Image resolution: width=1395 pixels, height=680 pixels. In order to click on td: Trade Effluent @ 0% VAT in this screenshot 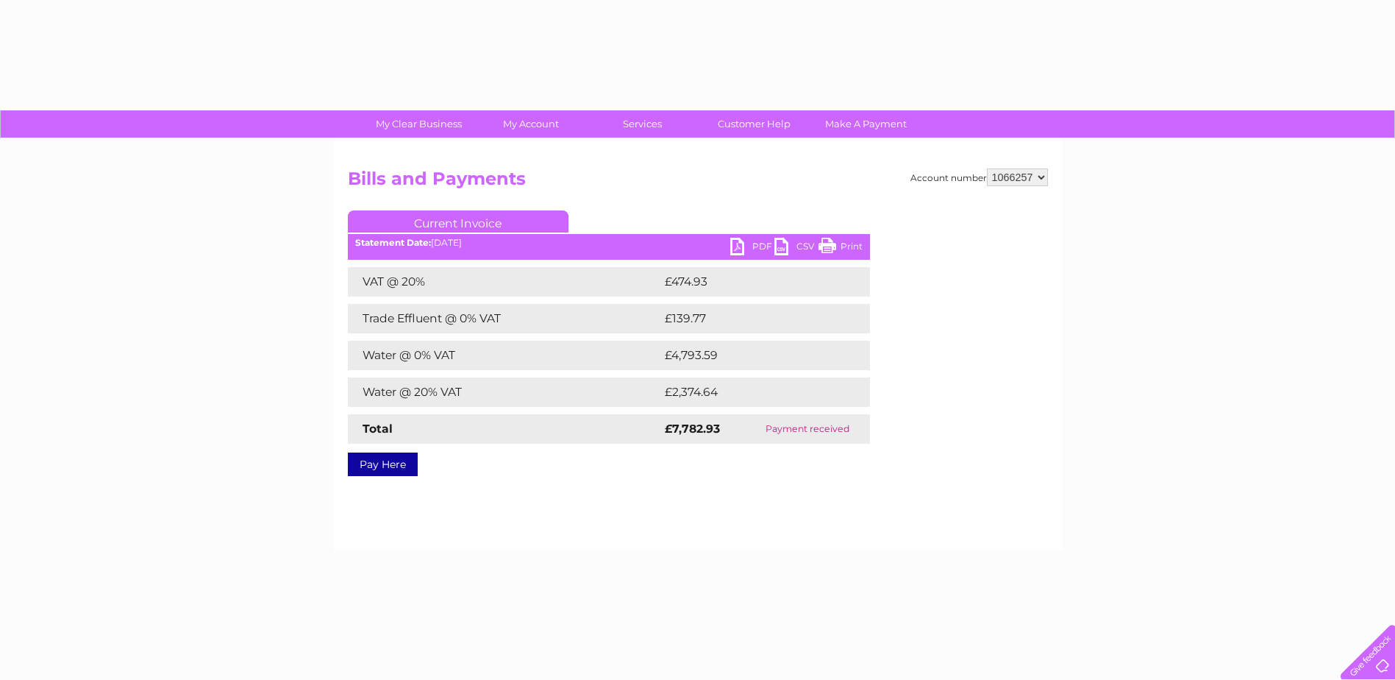, I will do `click(505, 318)`.